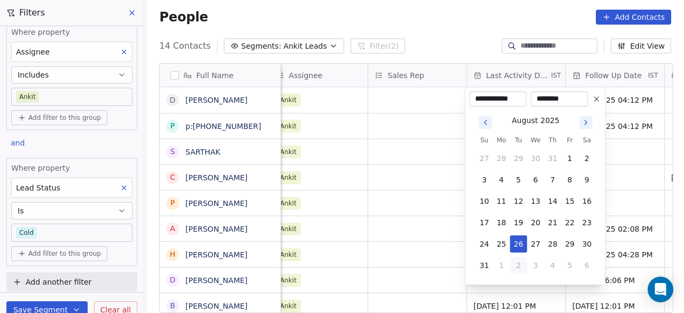 The height and width of the screenshot is (313, 684). I want to click on button: 22, so click(570, 222).